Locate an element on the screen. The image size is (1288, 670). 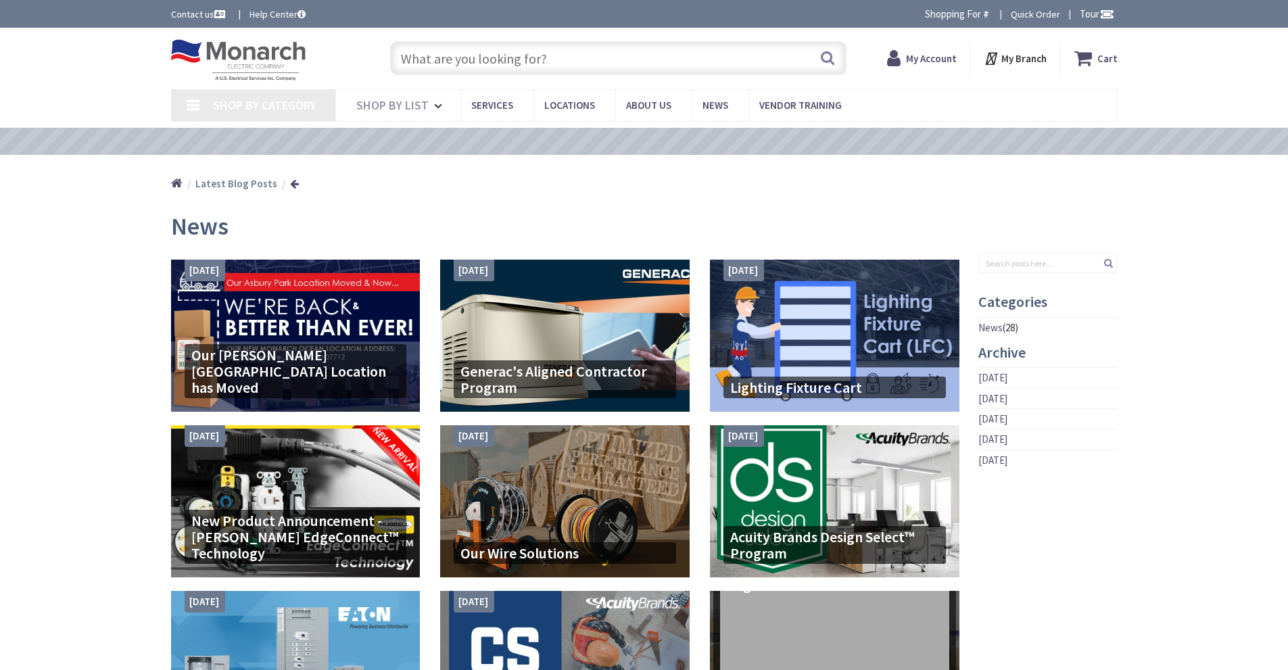
li: (28) is located at coordinates (1048, 327).